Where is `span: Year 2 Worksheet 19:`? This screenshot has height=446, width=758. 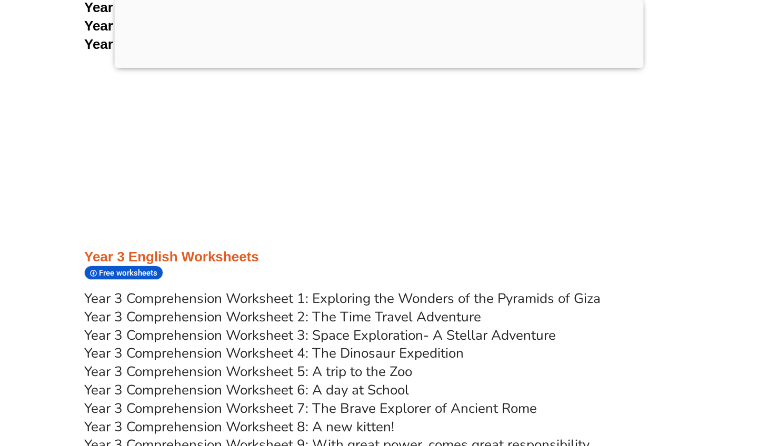 span: Year 2 Worksheet 19: is located at coordinates (153, 26).